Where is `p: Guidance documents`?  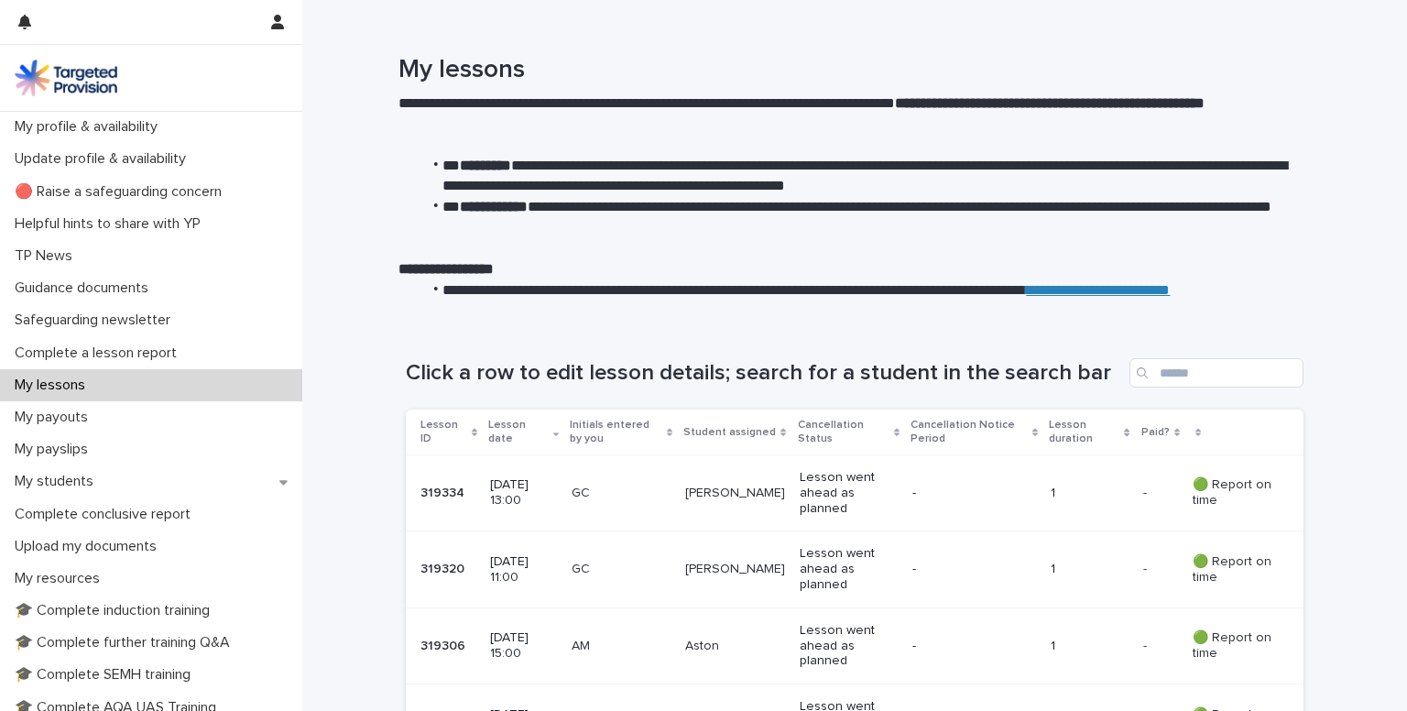
p: Guidance documents is located at coordinates (85, 288).